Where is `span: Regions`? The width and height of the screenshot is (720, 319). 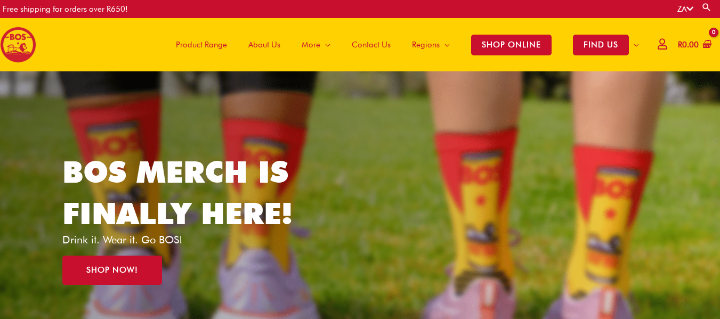
span: Regions is located at coordinates (426, 45).